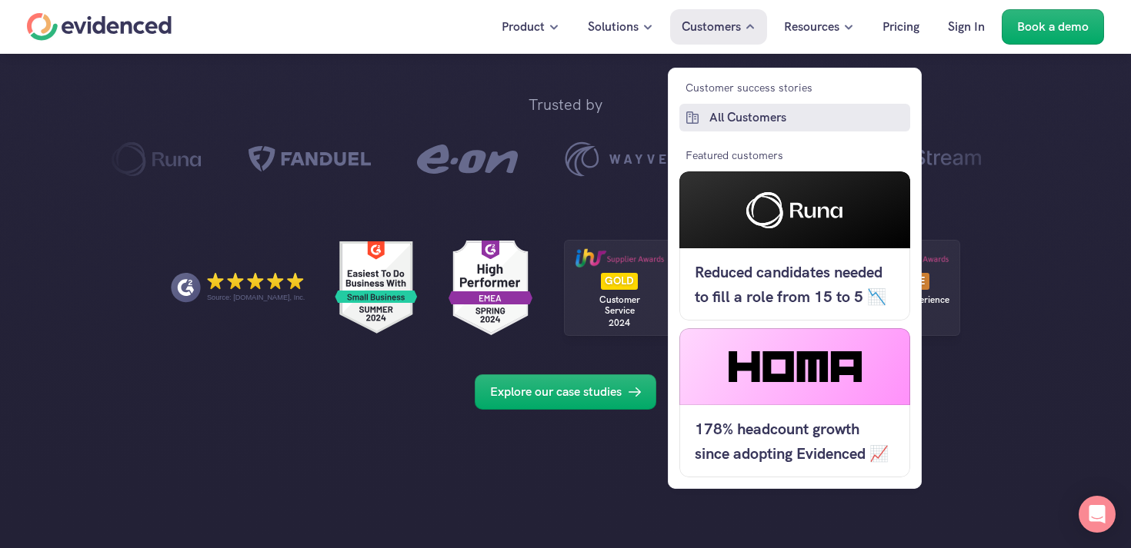  Describe the element at coordinates (619, 323) in the screenshot. I see `p: 2024` at that location.